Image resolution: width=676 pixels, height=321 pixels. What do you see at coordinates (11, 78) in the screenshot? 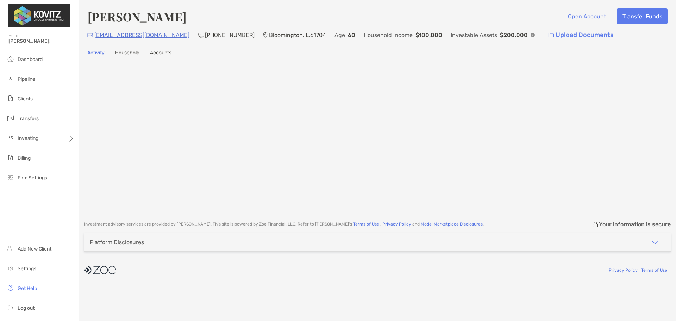
I see `img: pipeline icon` at bounding box center [11, 78].